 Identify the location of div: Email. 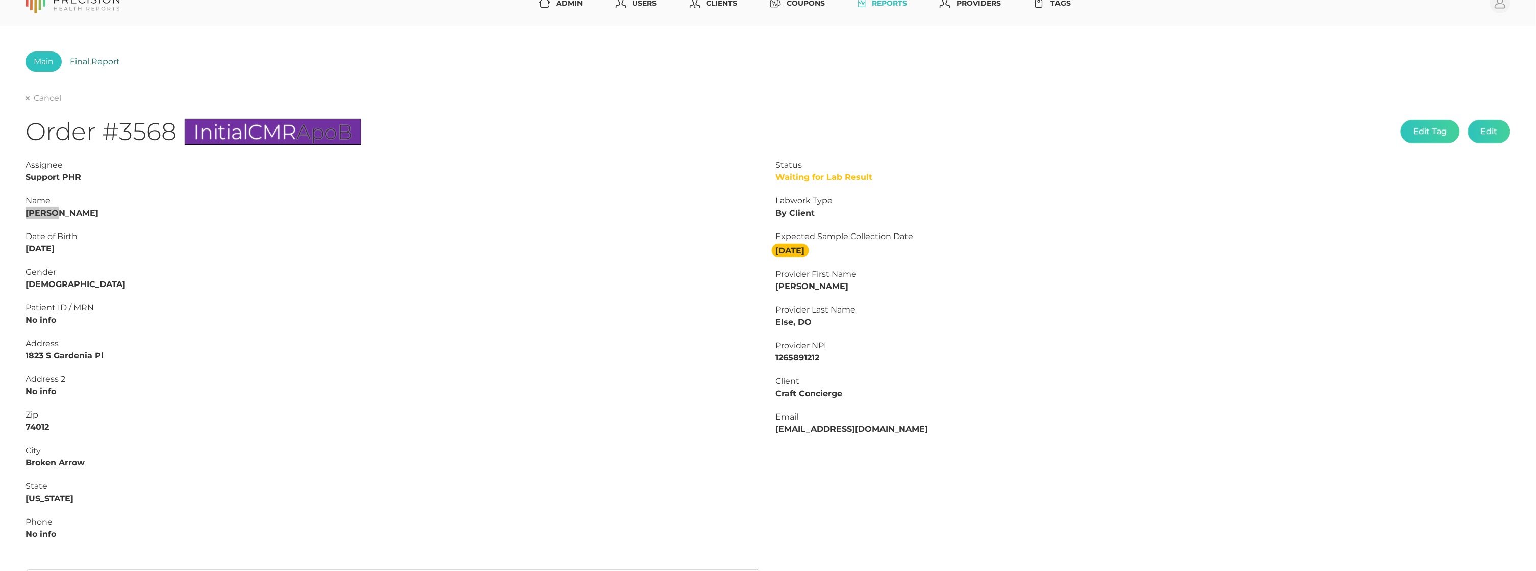
(1143, 417).